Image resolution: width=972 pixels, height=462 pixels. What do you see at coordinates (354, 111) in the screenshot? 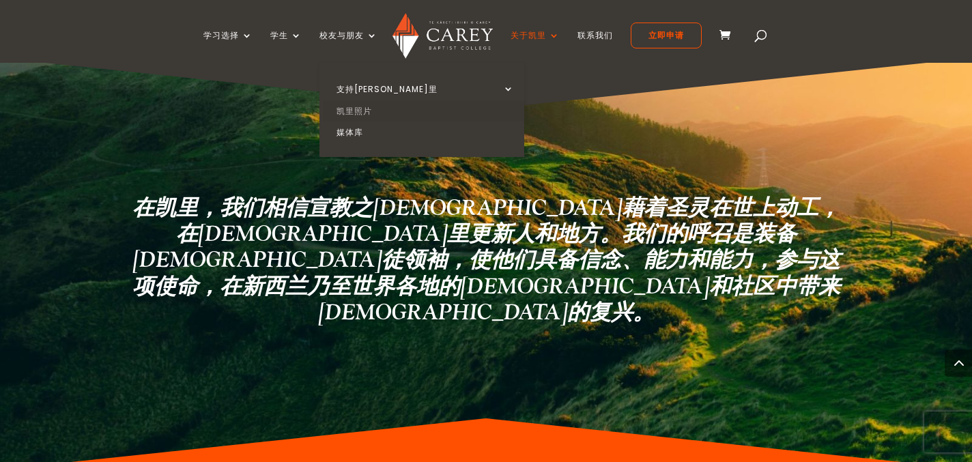
I see `font: 凯里照片` at bounding box center [354, 111].